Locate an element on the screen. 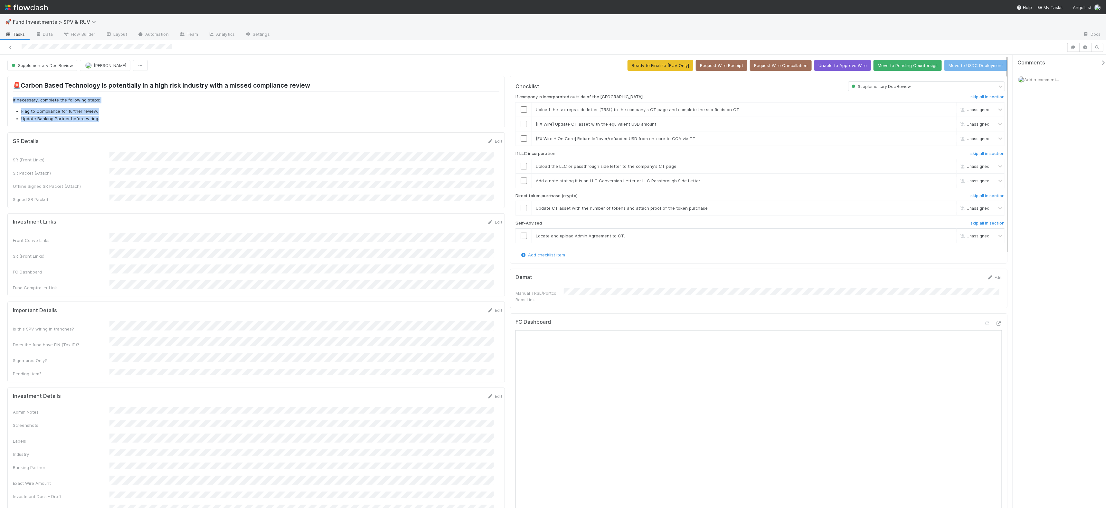 Image resolution: width=1106 pixels, height=508 pixels. span: Fund Investments > SPV & RUV is located at coordinates (56, 22).